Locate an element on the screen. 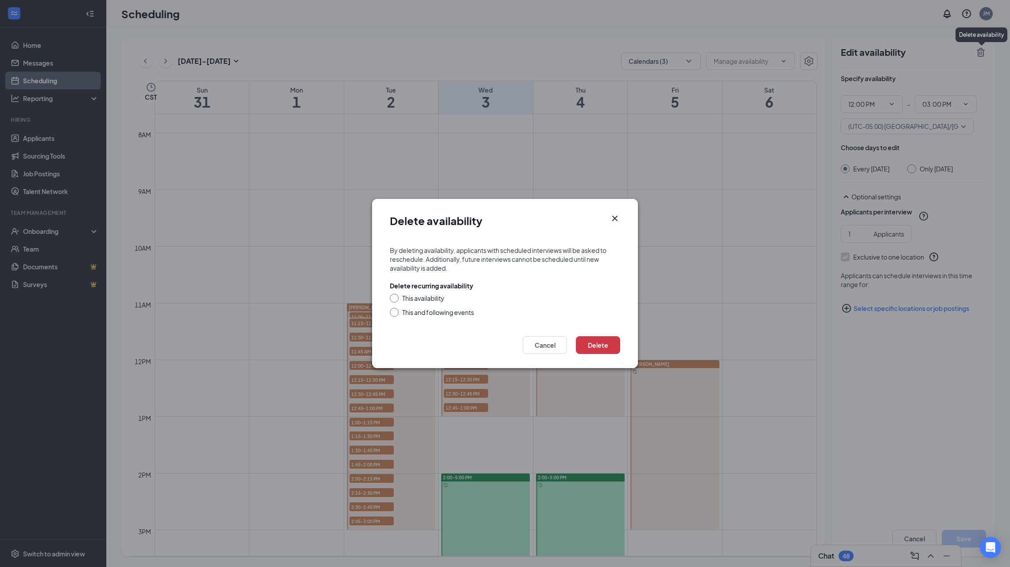 The image size is (1010, 567). svg: Cross is located at coordinates (615, 218).